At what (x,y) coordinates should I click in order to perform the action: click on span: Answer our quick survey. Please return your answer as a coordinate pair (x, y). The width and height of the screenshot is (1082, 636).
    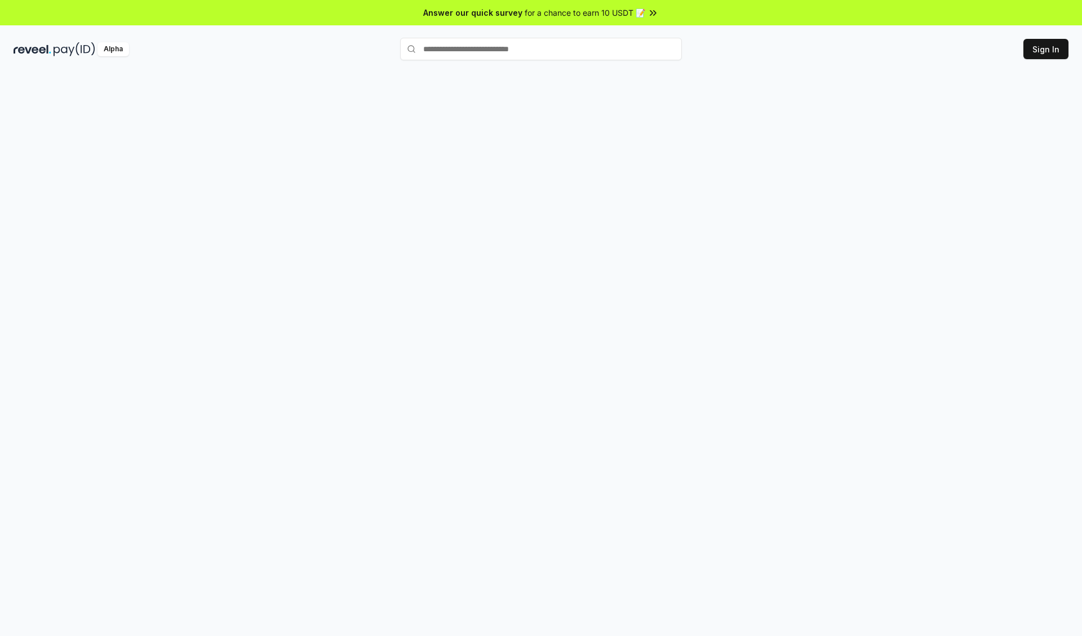
    Looking at the image, I should click on (473, 12).